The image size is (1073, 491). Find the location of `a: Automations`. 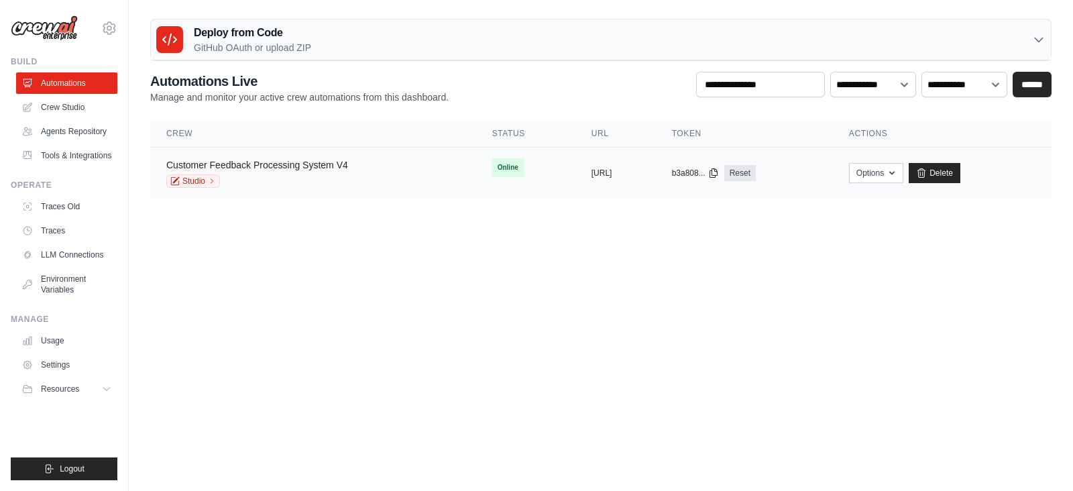

a: Automations is located at coordinates (66, 83).